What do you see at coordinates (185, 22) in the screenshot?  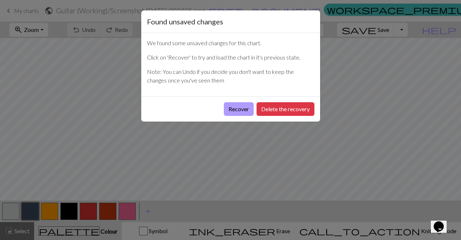 I see `h5: Found unsaved changes` at bounding box center [185, 22].